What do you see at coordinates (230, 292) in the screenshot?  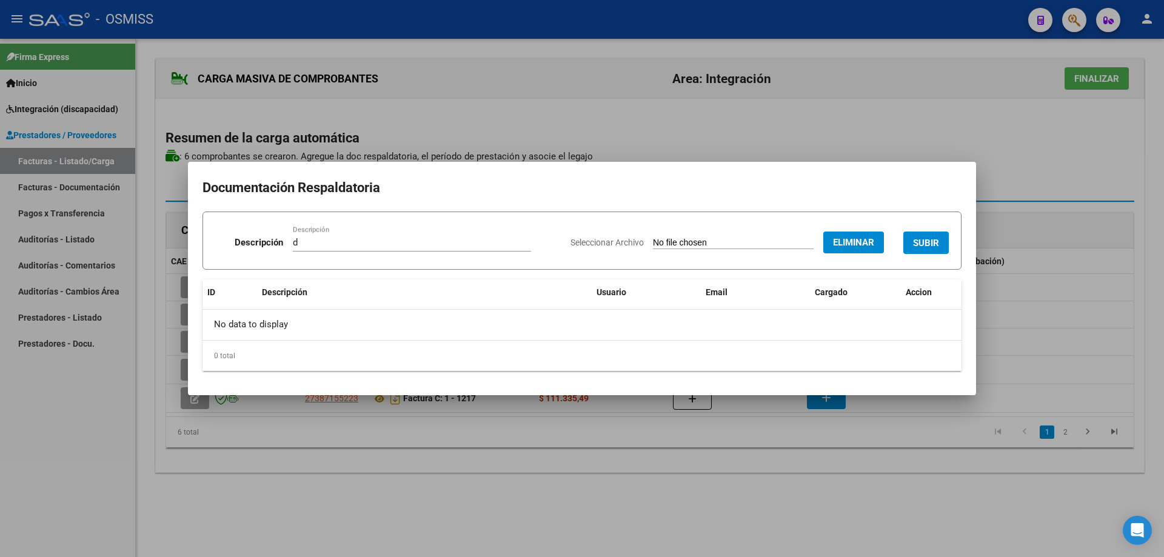 I see `datatable-header-cell: ID` at bounding box center [230, 292].